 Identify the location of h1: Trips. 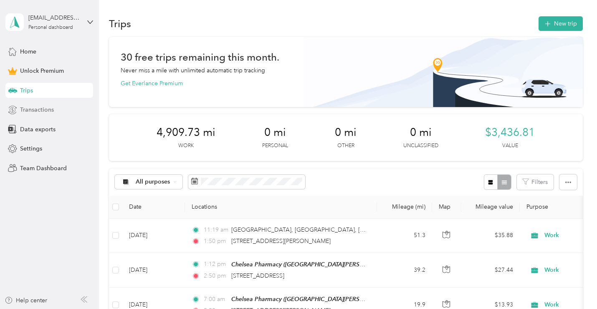
(120, 23).